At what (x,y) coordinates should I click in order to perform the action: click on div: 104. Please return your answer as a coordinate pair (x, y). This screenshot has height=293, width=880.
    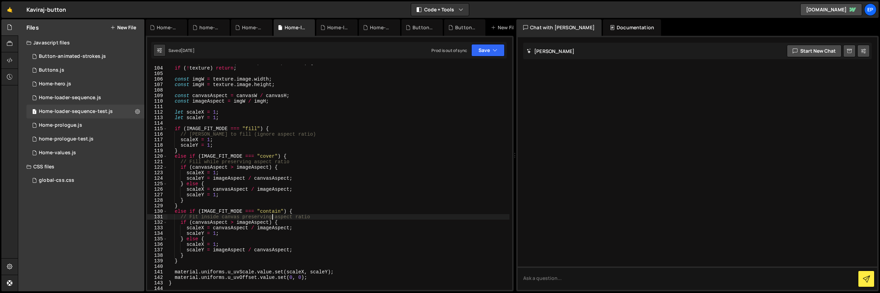
    Looking at the image, I should click on (157, 68).